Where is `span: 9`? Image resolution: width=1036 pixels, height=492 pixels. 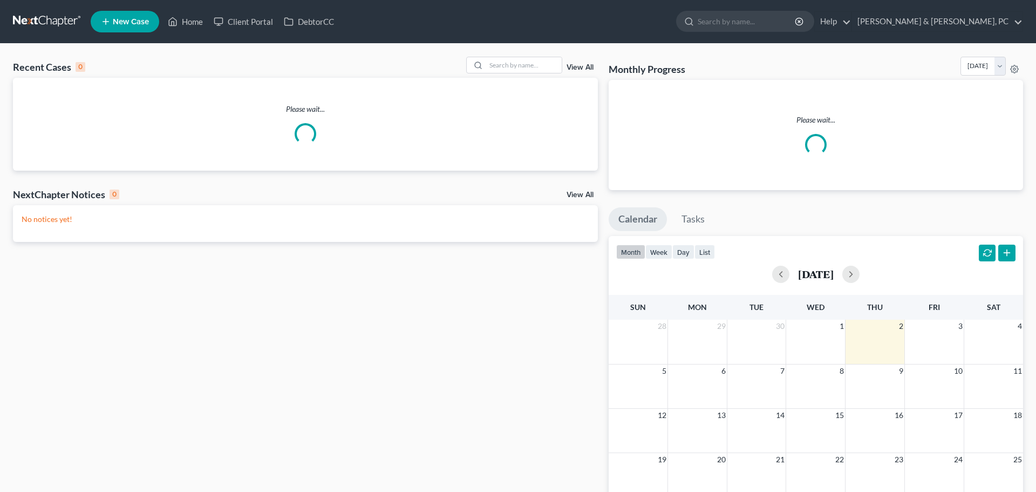 span: 9 is located at coordinates (901, 371).